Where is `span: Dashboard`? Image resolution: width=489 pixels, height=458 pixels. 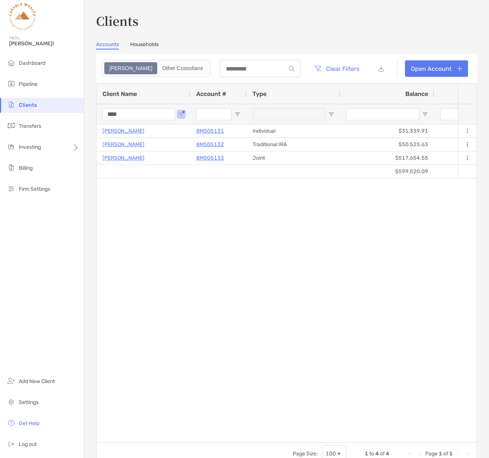 span: Dashboard is located at coordinates (32, 63).